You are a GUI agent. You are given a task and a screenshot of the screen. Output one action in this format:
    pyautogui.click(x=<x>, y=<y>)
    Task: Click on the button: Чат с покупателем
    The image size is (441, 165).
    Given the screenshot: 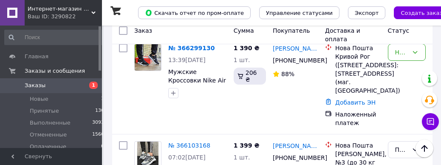 What is the action you would take?
    pyautogui.click(x=430, y=121)
    